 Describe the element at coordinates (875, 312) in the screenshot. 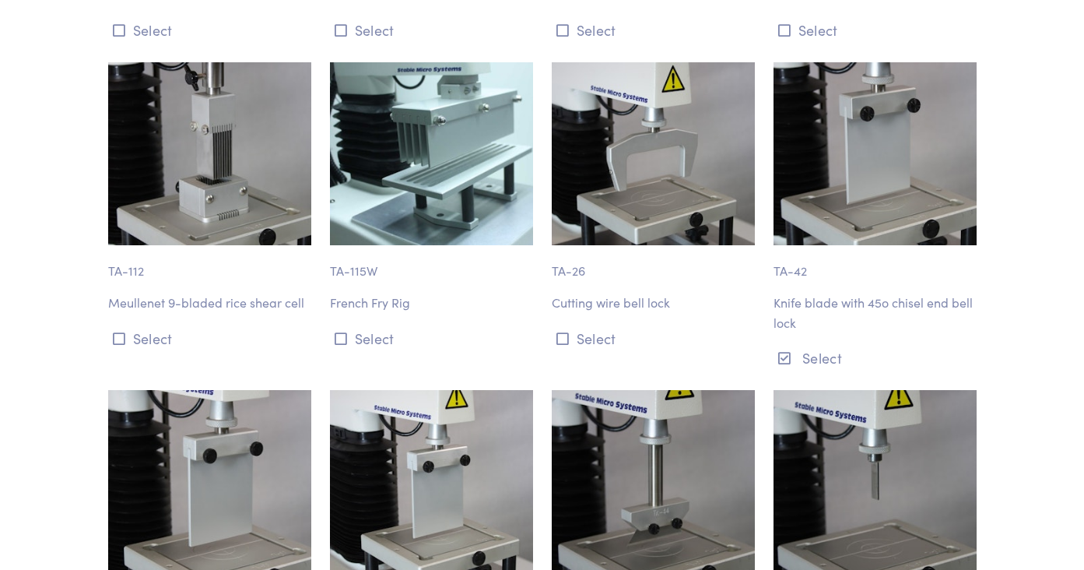

I see `p: Knife blade with 45o chisel end bell lock` at that location.